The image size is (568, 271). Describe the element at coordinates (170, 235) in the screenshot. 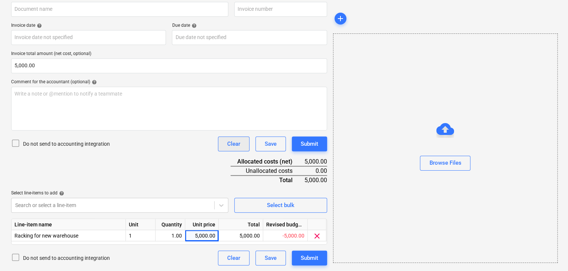

I see `div: 1.00` at that location.